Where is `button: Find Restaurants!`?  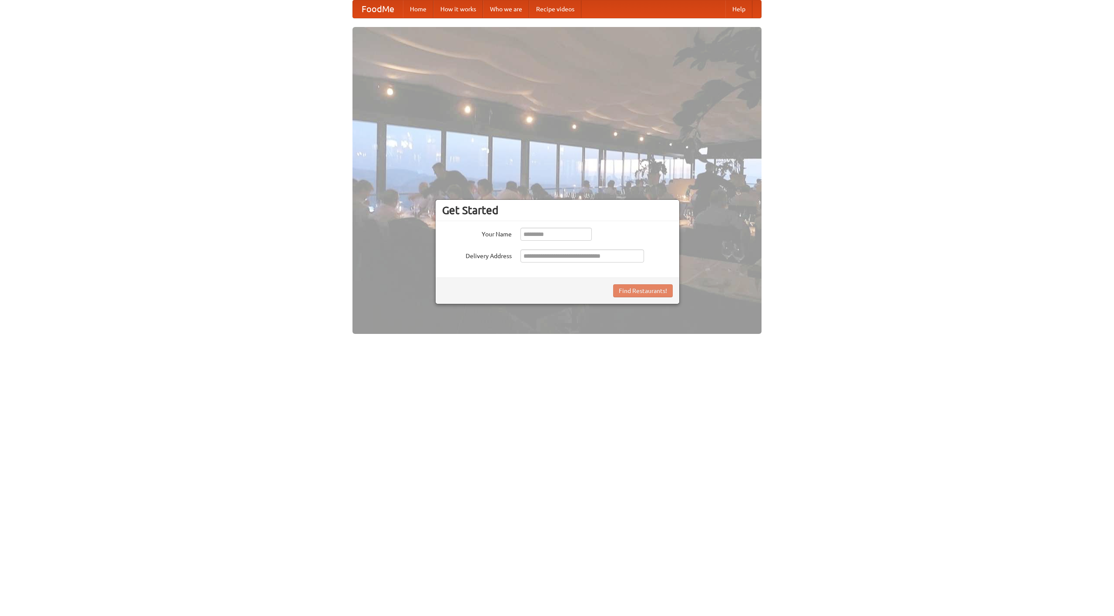
button: Find Restaurants! is located at coordinates (643, 291).